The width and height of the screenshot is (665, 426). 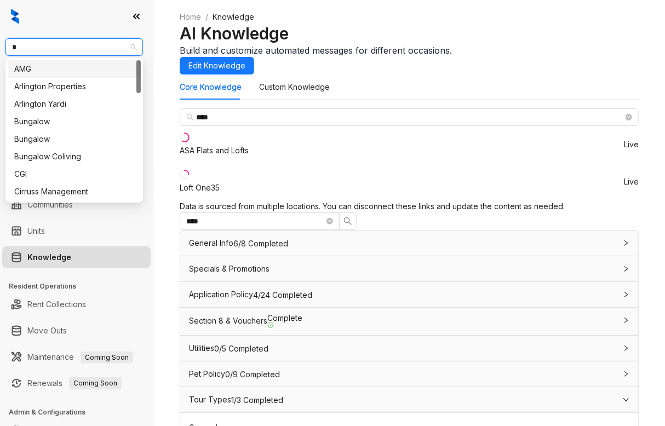 I want to click on div: AMG, so click(x=74, y=69).